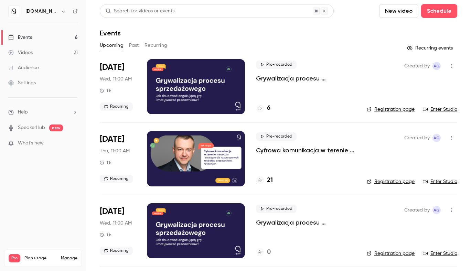  Describe the element at coordinates (23, 112) in the screenshot. I see `span: Help` at that location.